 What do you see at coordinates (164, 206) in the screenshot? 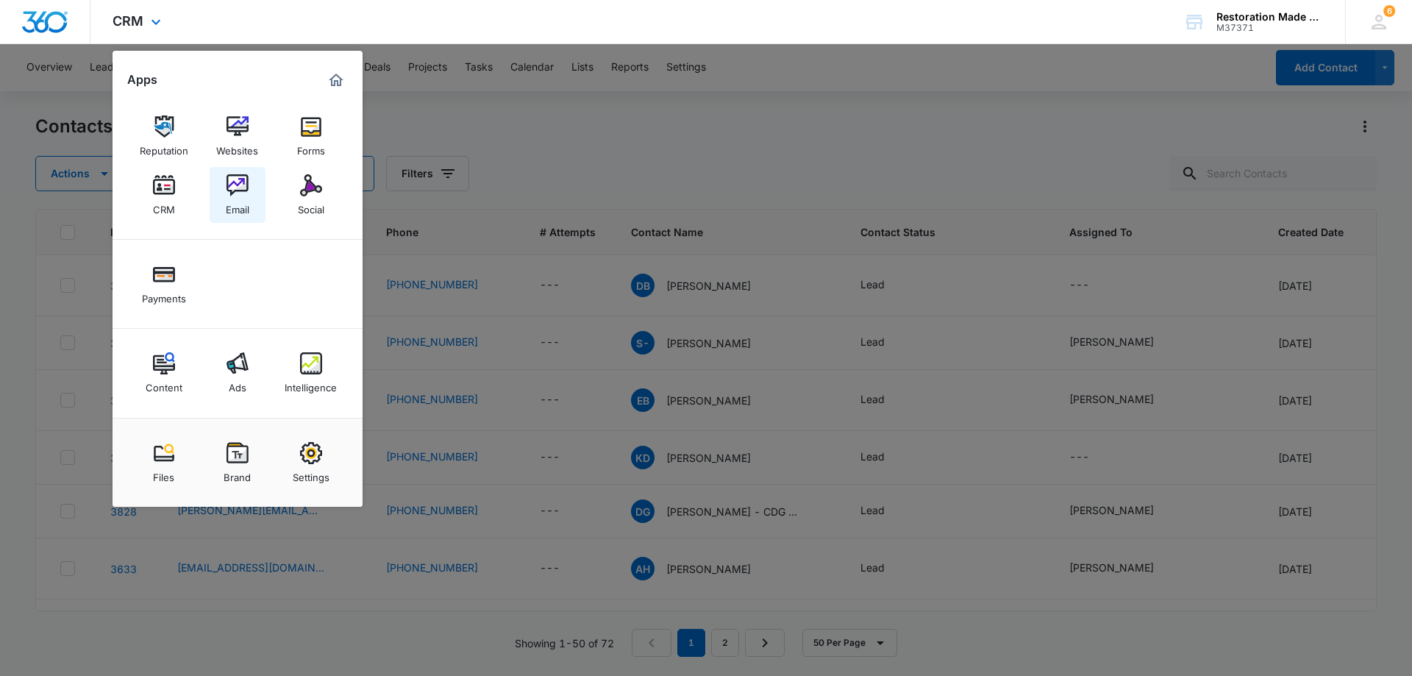
I see `div: CRM` at bounding box center [164, 206].